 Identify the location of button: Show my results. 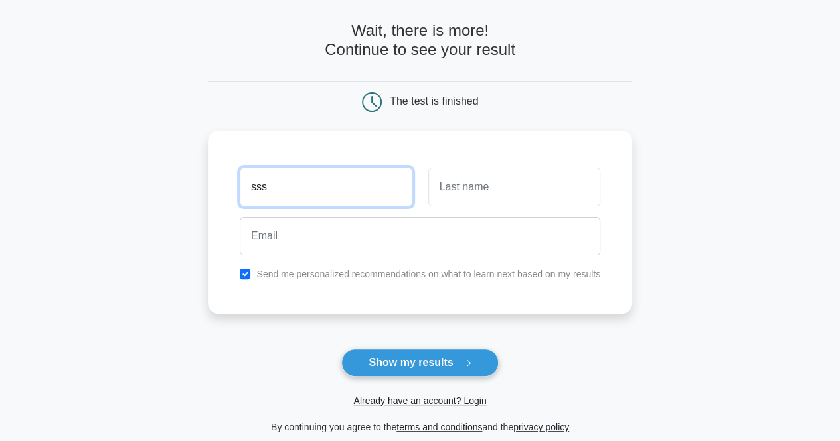
(420, 363).